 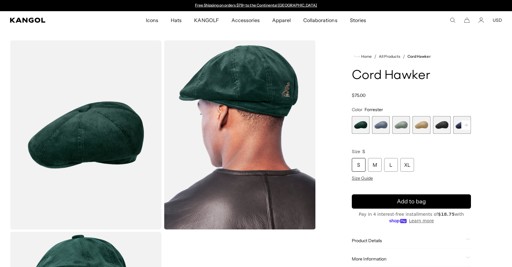 I want to click on a: forrester, so click(x=239, y=135).